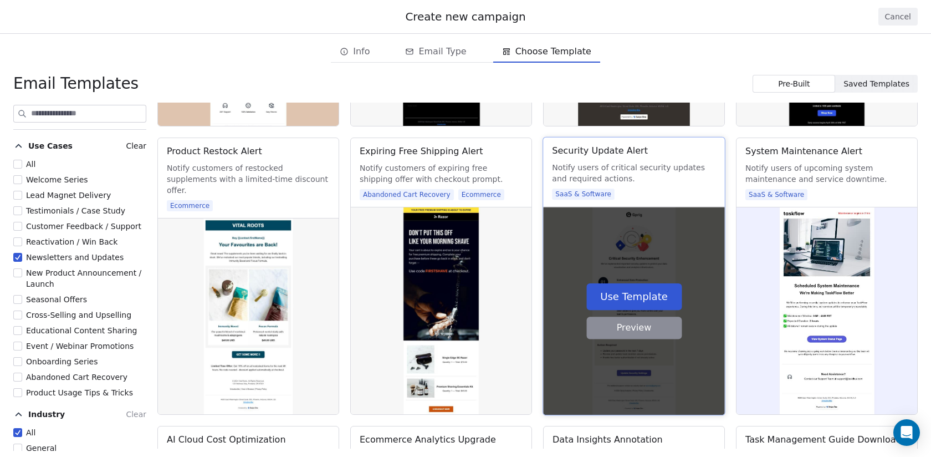  Describe the element at coordinates (18, 346) in the screenshot. I see `button: Event / Webinar Promotions` at that location.